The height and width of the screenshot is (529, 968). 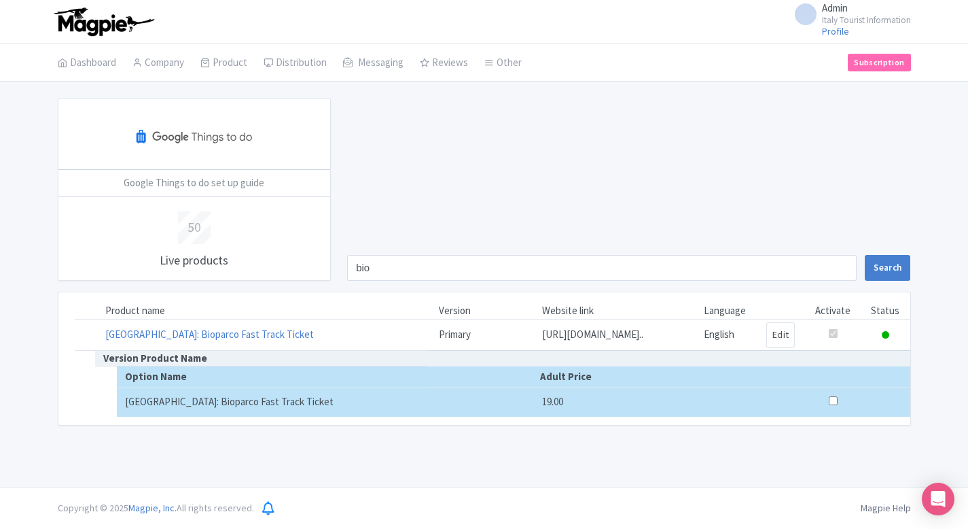 I want to click on div: Option Name, so click(x=273, y=376).